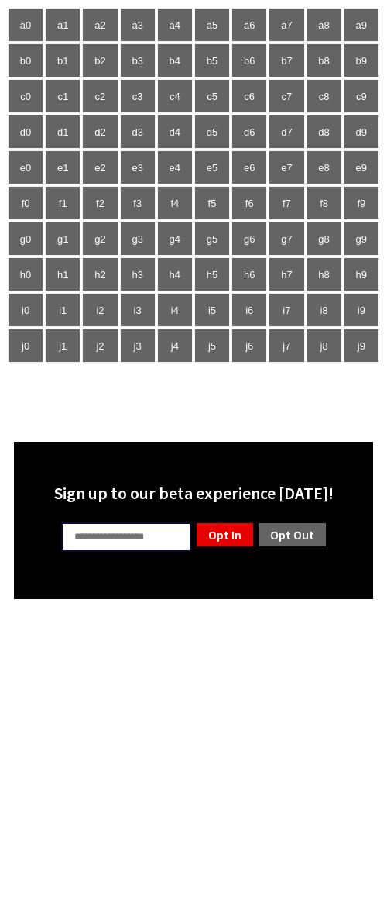 Image resolution: width=387 pixels, height=923 pixels. What do you see at coordinates (26, 60) in the screenshot?
I see `td: b0` at bounding box center [26, 60].